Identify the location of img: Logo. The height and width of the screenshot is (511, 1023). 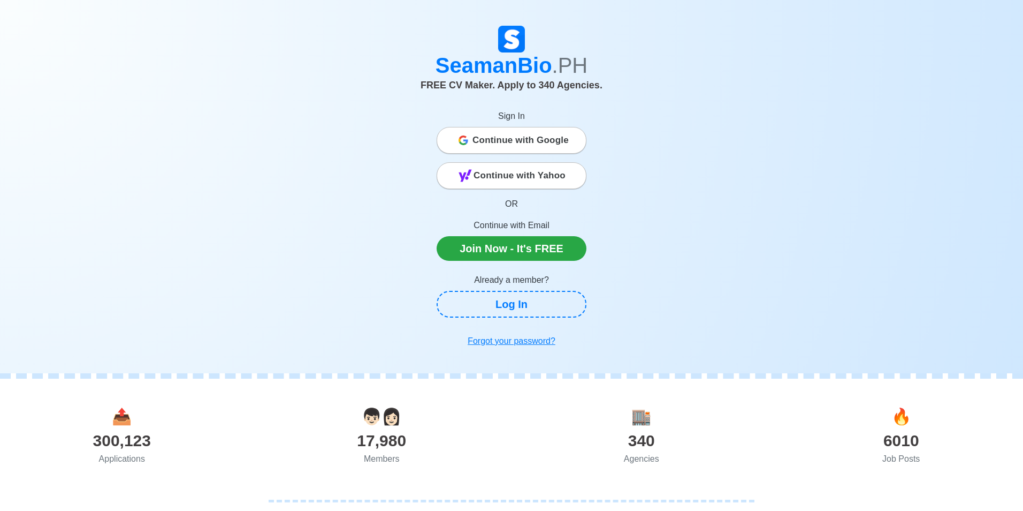
(512, 39).